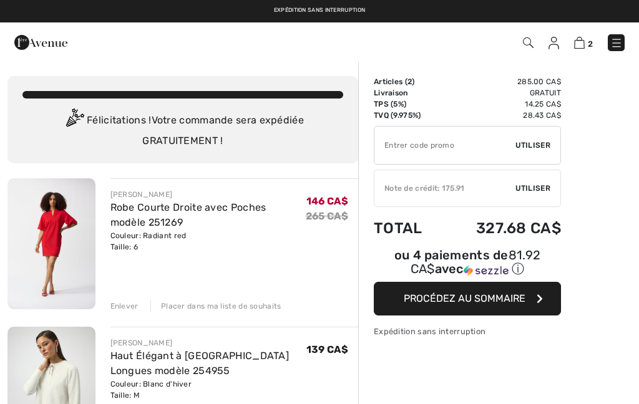 Image resolution: width=639 pixels, height=404 pixels. I want to click on span: 81.92 CA$, so click(475, 262).